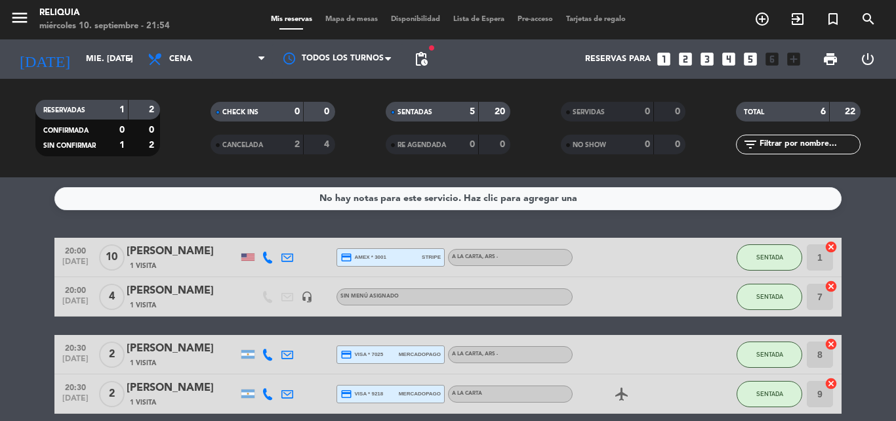 The image size is (896, 421). I want to click on i: power_settings_new, so click(868, 59).